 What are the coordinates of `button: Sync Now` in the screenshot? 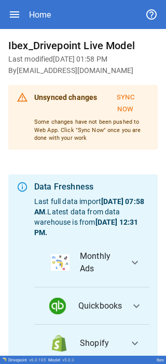 It's located at (125, 104).